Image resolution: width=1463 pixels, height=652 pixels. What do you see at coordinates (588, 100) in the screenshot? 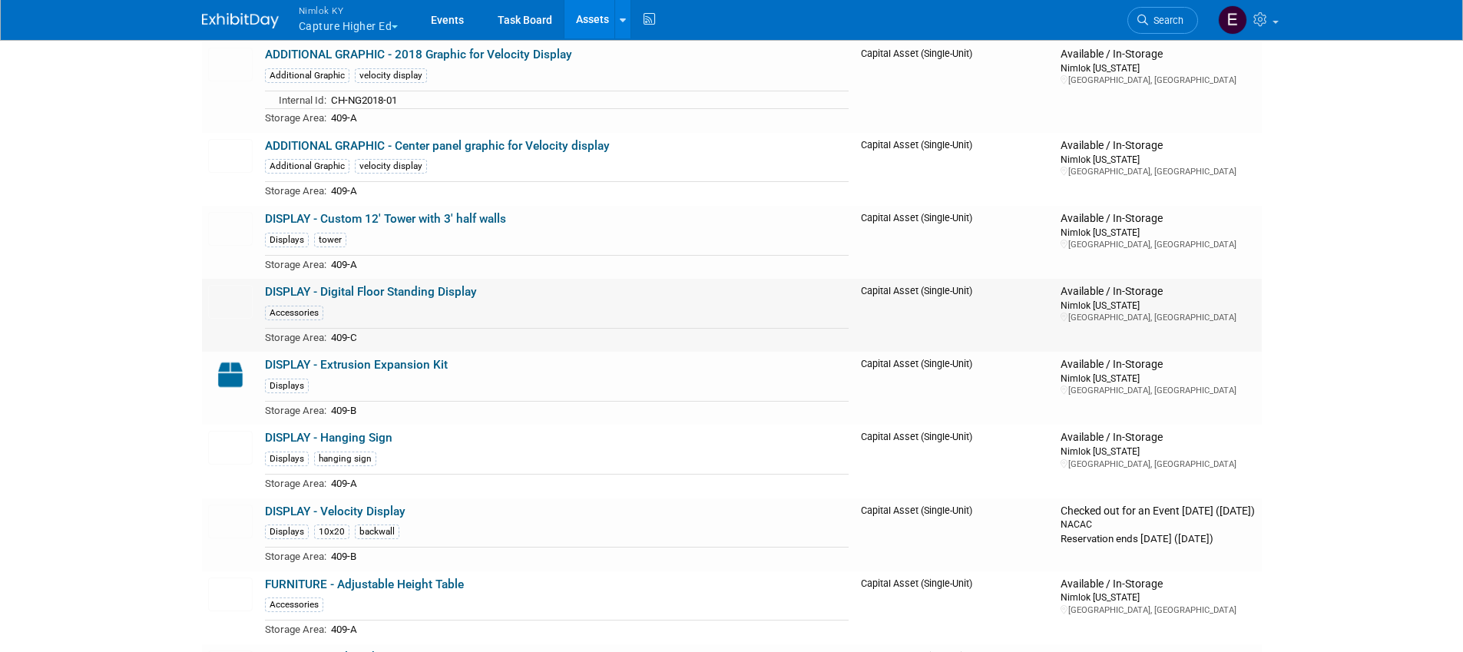
I see `td: CH-NG2018-01` at bounding box center [588, 100].